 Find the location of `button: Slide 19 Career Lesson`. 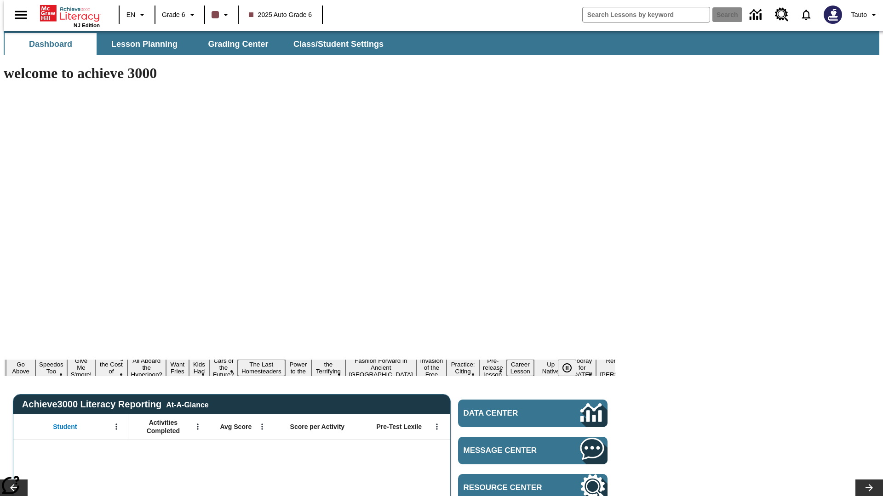

button: Slide 19 Career Lesson is located at coordinates (520, 368).